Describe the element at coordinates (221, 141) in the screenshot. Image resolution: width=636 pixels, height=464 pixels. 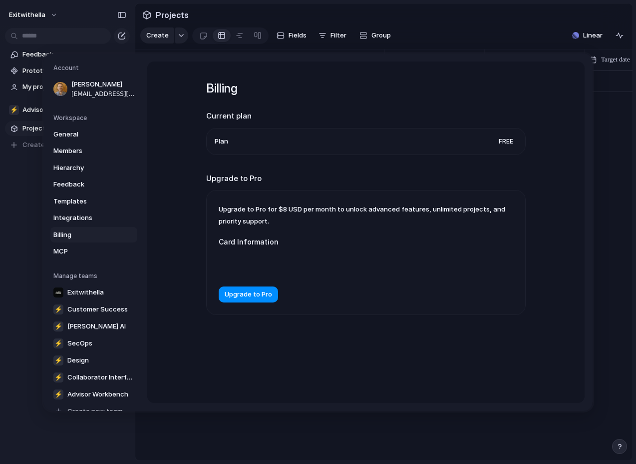
I see `span: Plan` at that location.